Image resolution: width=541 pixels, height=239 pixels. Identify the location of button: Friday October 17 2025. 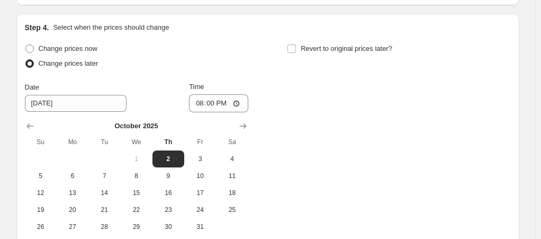
(200, 193).